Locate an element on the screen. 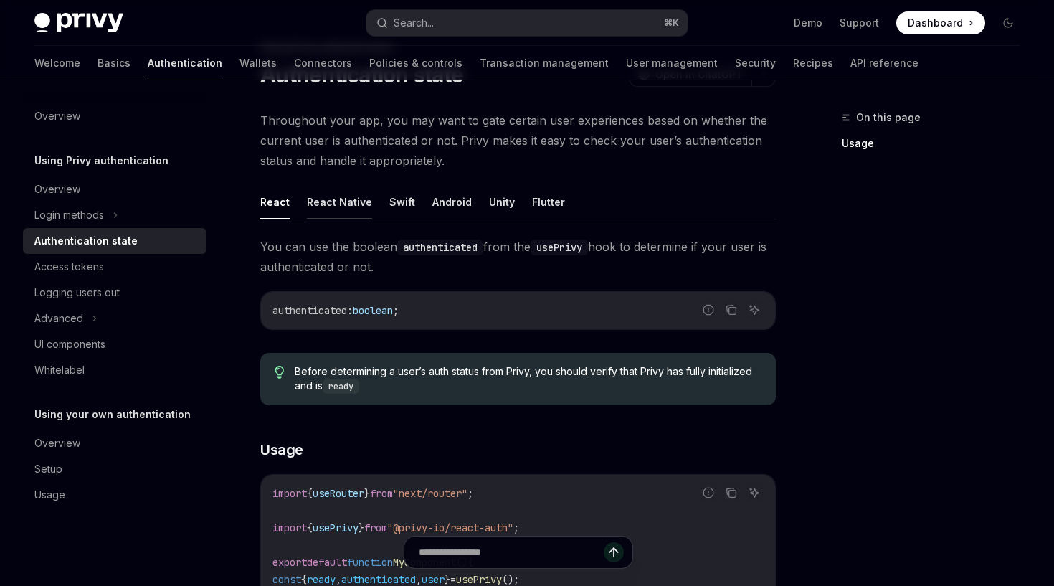 The height and width of the screenshot is (586, 1054). a: Logging users out is located at coordinates (115, 292).